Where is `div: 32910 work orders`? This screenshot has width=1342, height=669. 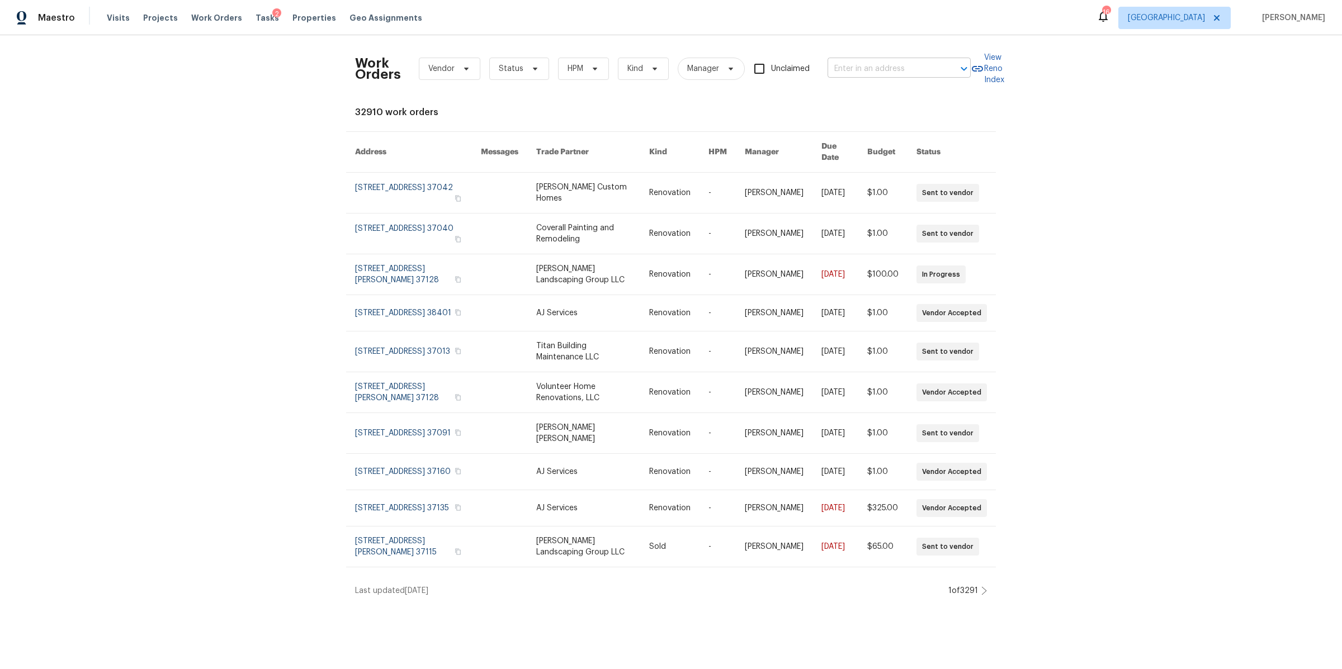 div: 32910 work orders is located at coordinates (671, 112).